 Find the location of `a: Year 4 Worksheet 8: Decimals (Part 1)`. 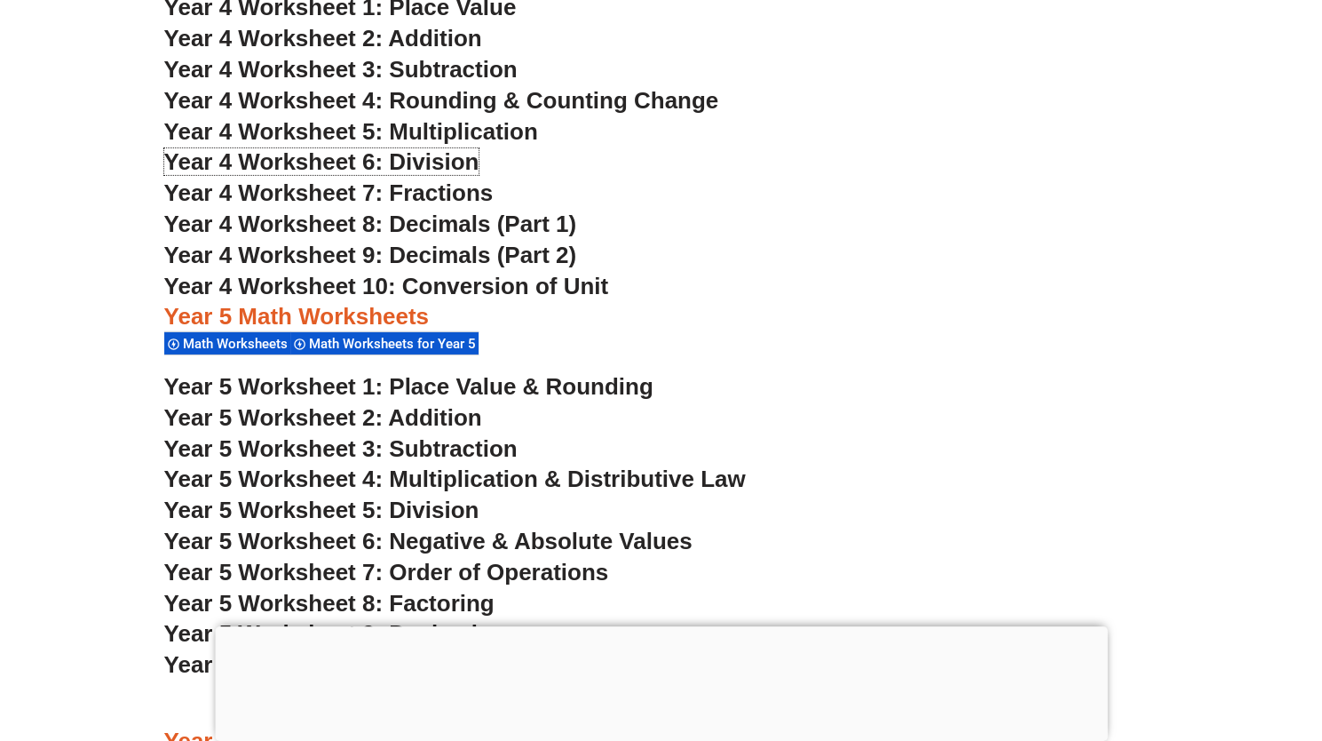

a: Year 4 Worksheet 8: Decimals (Part 1) is located at coordinates (370, 224).